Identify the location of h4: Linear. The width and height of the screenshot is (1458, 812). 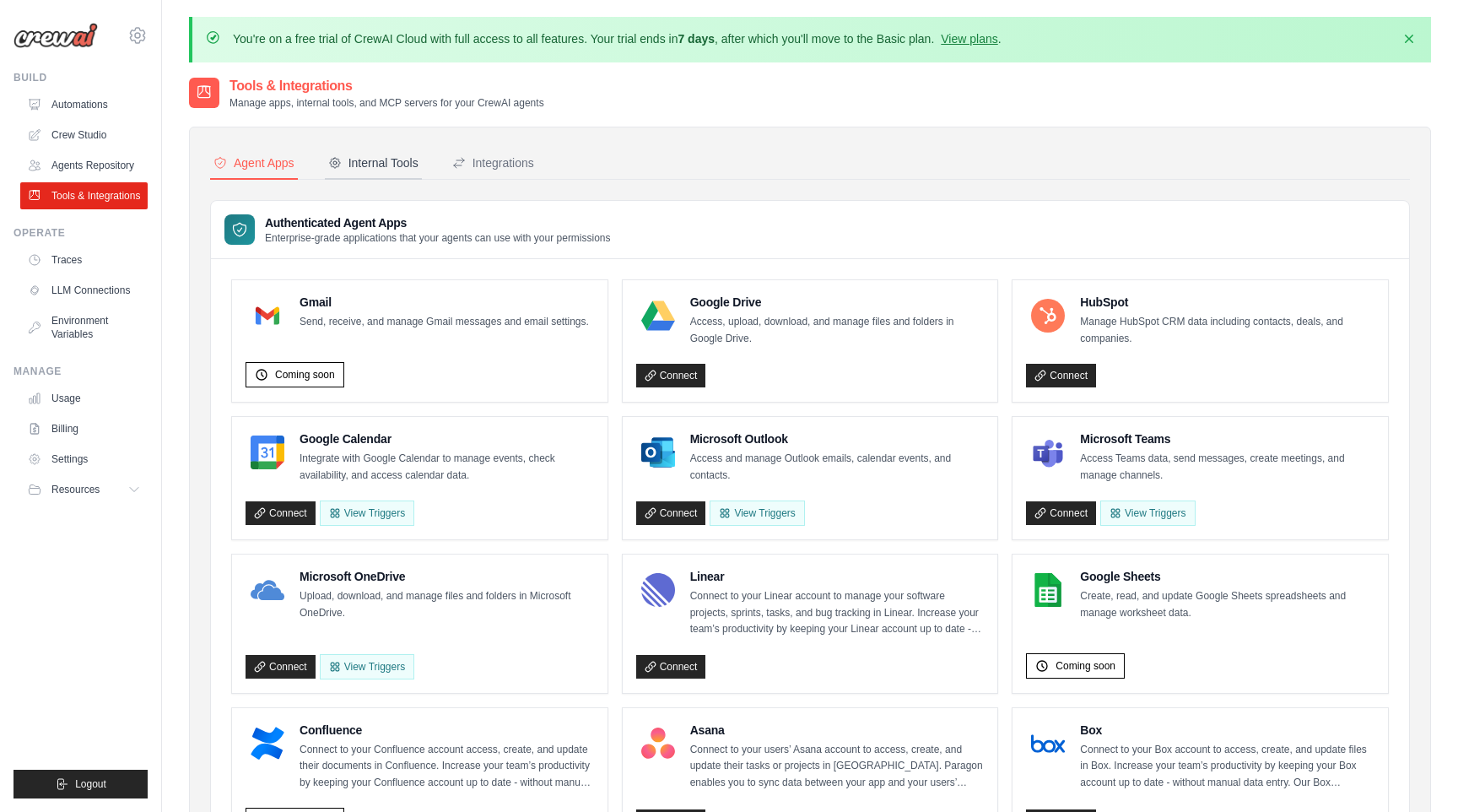
(837, 577).